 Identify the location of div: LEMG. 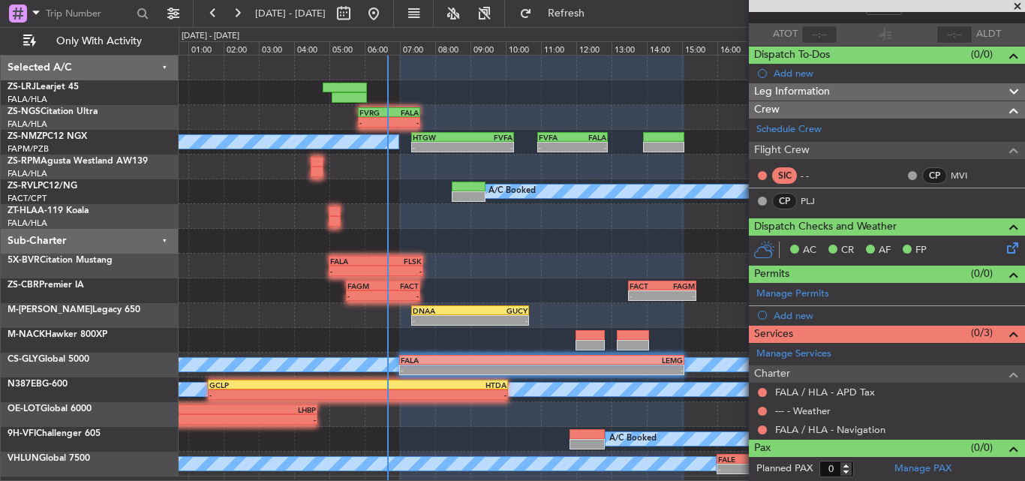
(612, 360).